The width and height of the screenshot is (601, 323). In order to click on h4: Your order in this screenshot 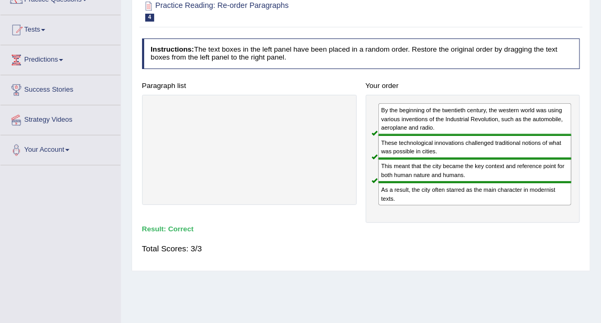, I will do `click(473, 86)`.